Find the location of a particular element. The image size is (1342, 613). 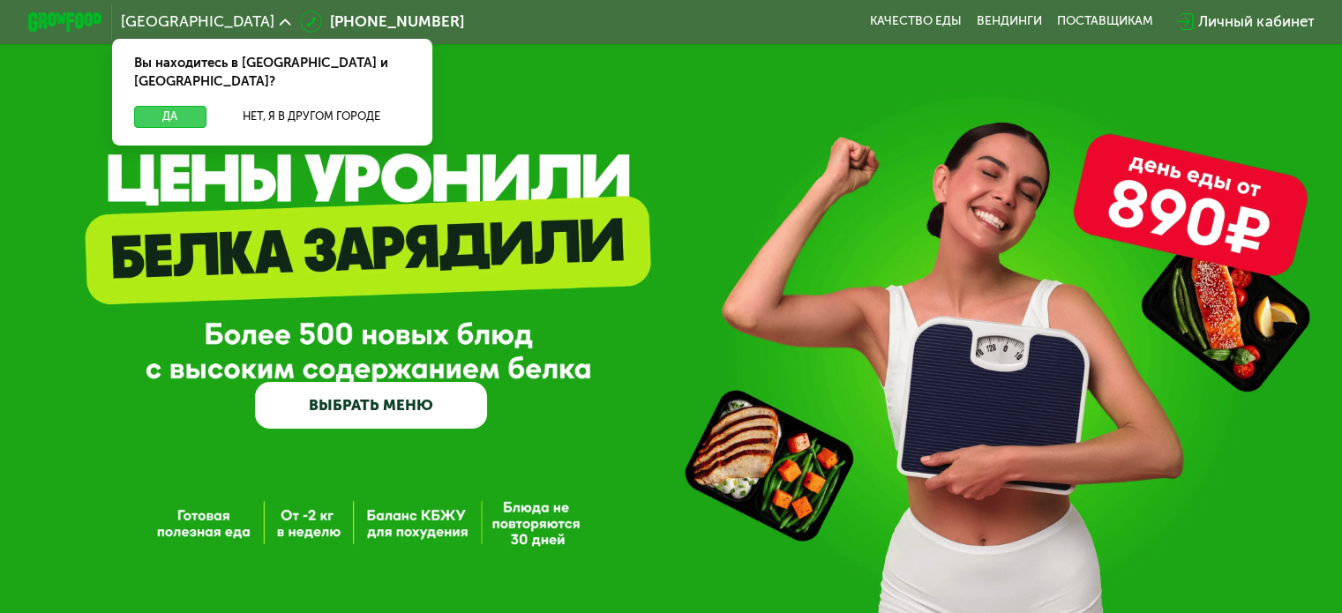

button: Нет, я в другом городе is located at coordinates (311, 116).